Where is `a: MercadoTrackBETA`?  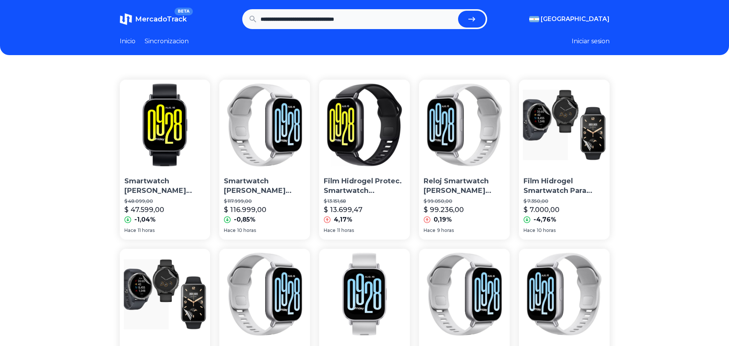
a: MercadoTrackBETA is located at coordinates (153, 19).